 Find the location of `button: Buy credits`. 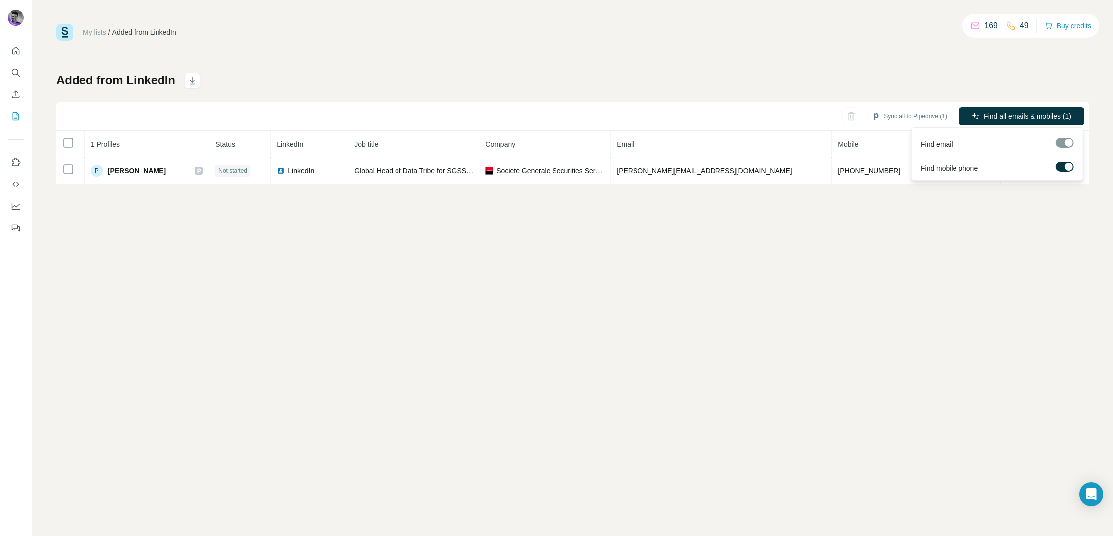

button: Buy credits is located at coordinates (1068, 26).